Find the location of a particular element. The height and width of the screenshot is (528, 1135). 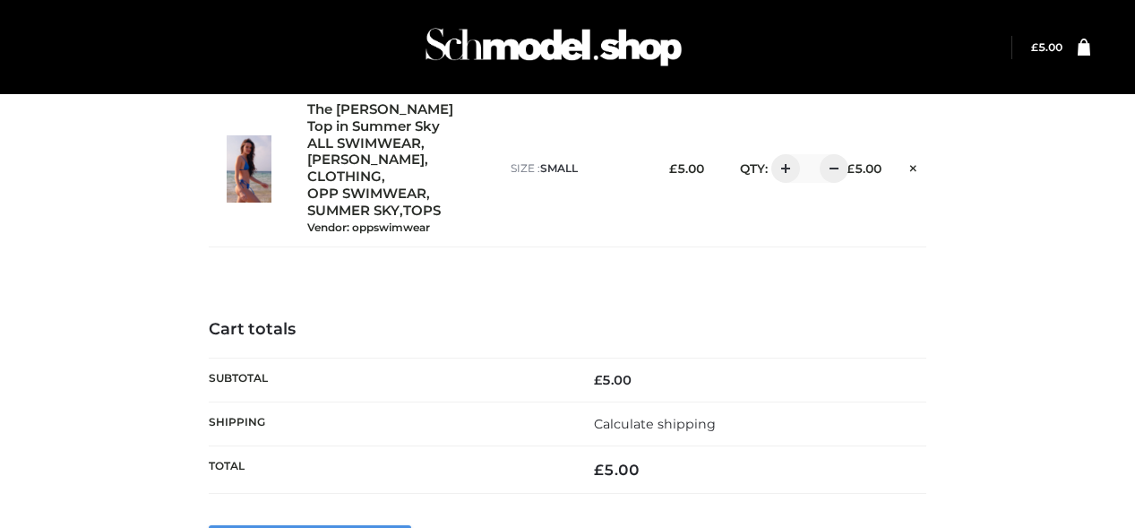

p: size : is located at coordinates (579, 168).